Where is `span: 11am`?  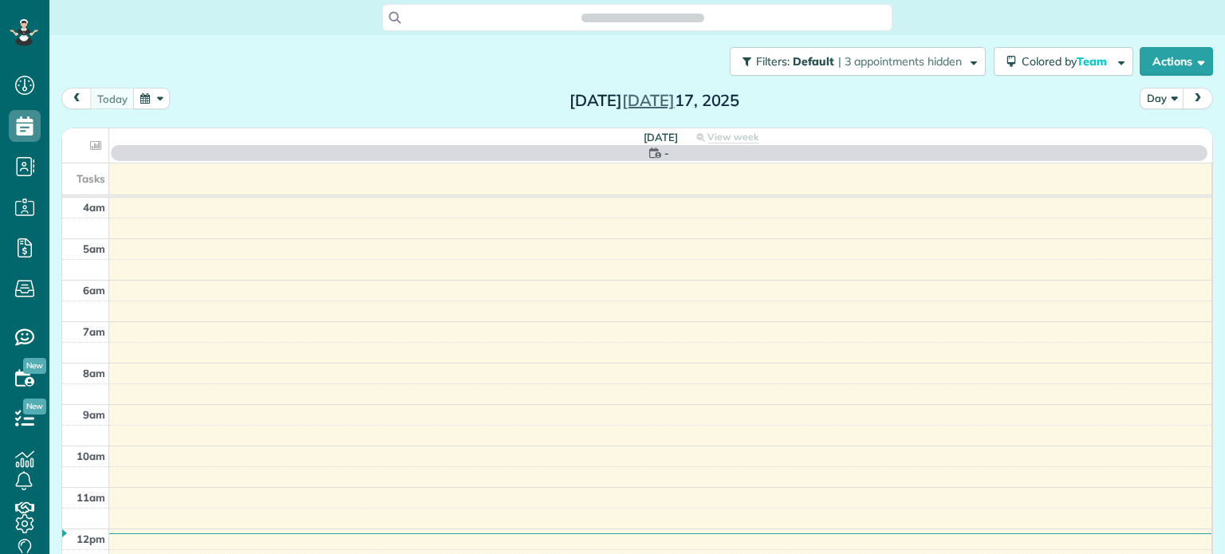
span: 11am is located at coordinates (91, 498).